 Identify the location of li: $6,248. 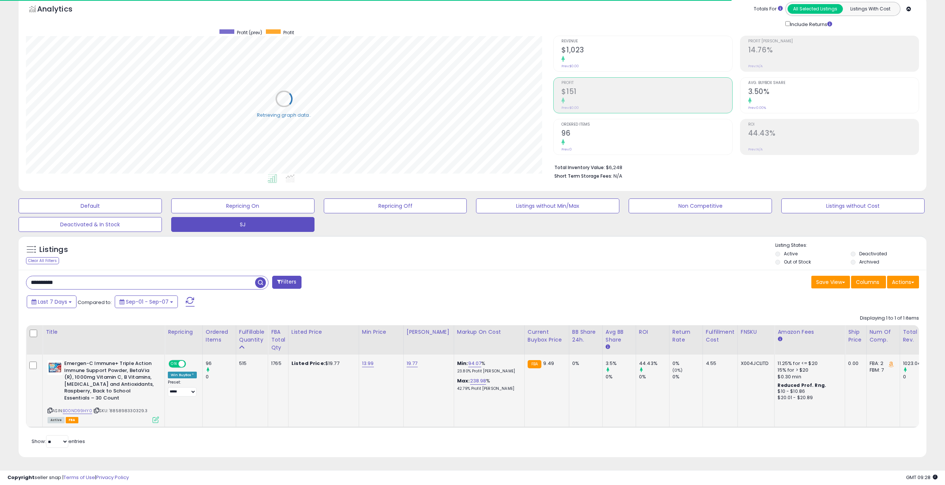
(734, 167).